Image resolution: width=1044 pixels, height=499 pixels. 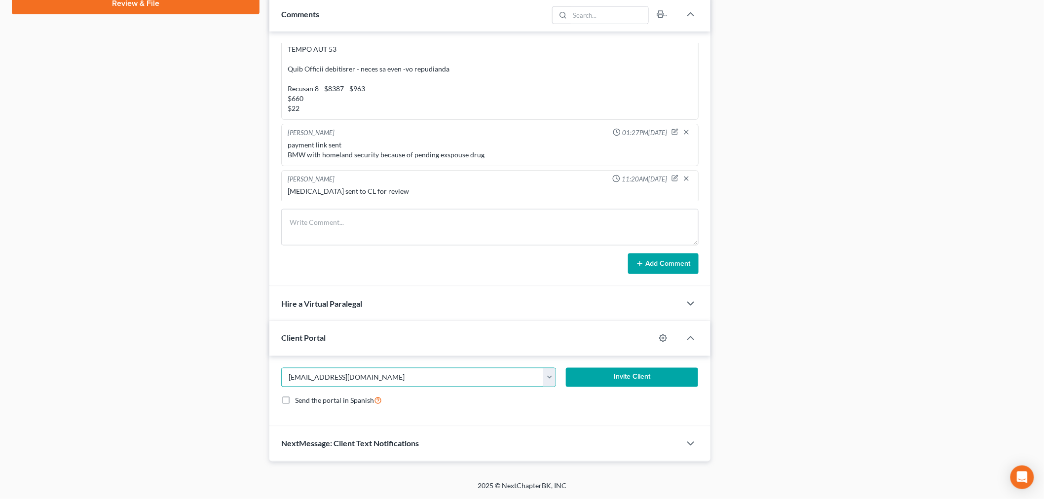 I want to click on div: Open Intercom Messenger, so click(x=1023, y=478).